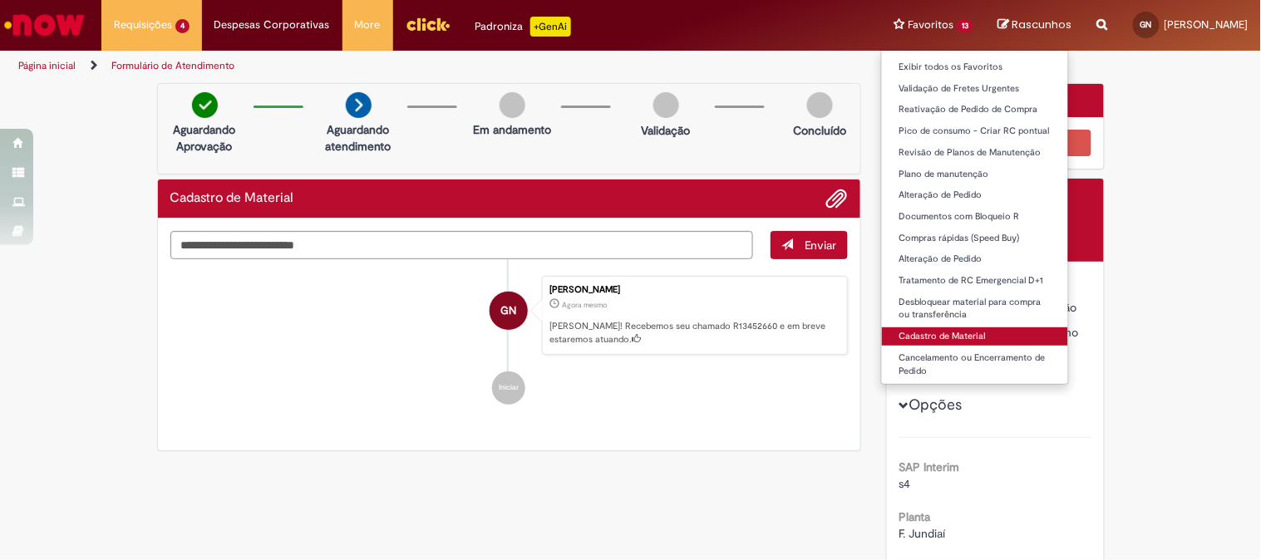 This screenshot has width=1261, height=560. What do you see at coordinates (905, 484) in the screenshot?
I see `span: s4` at bounding box center [905, 484].